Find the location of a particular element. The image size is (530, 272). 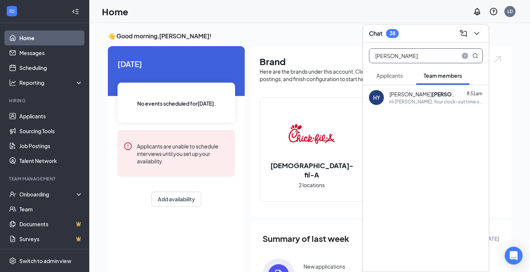

a: Messages is located at coordinates (51, 53).